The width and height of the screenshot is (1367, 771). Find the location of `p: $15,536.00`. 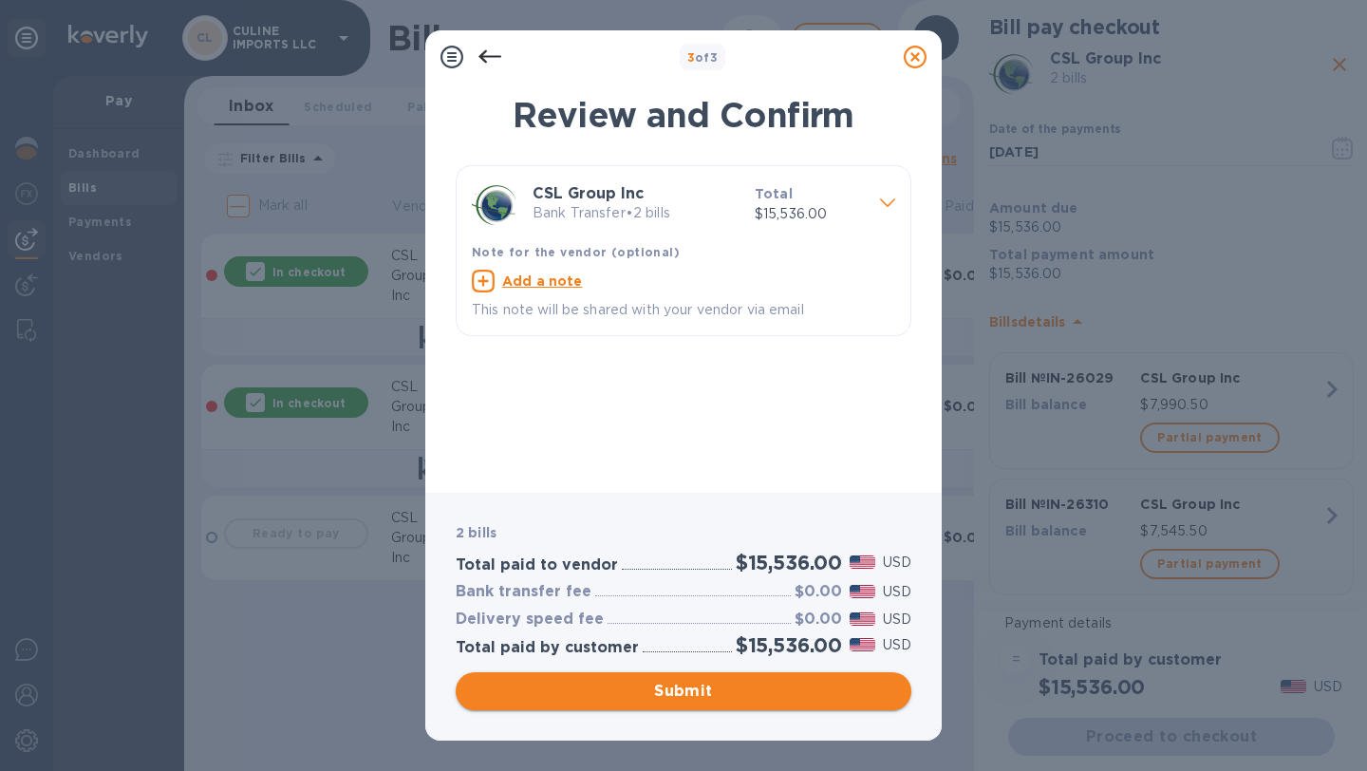

p: $15,536.00 is located at coordinates (810, 214).